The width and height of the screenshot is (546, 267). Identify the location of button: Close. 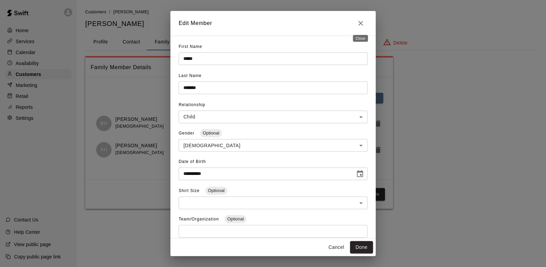
(360, 23).